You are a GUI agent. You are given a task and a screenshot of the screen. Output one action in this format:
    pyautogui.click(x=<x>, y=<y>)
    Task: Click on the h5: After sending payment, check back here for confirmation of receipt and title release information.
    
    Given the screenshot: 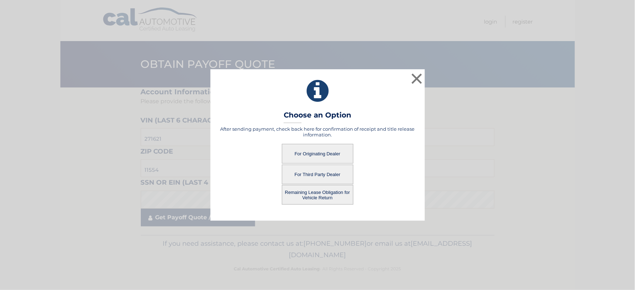 What is the action you would take?
    pyautogui.click(x=317, y=132)
    